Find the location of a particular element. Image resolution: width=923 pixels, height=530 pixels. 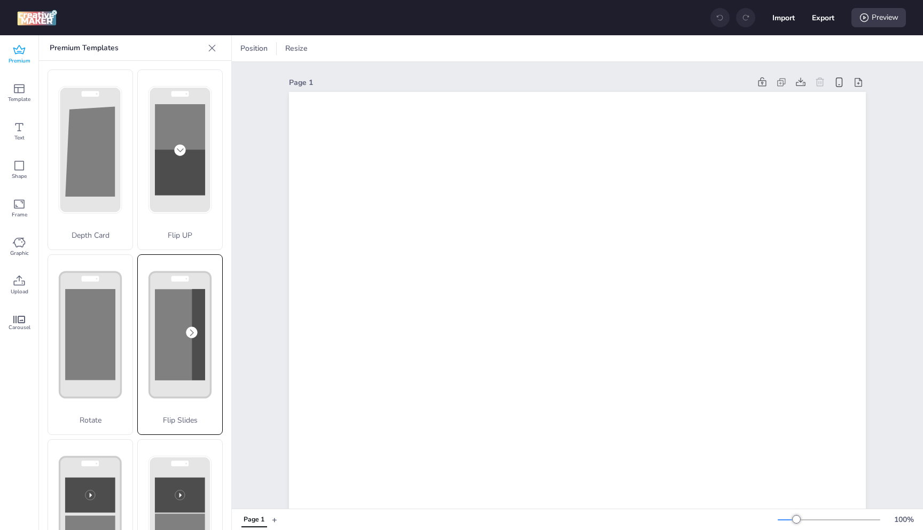

span: Text is located at coordinates (19, 138).